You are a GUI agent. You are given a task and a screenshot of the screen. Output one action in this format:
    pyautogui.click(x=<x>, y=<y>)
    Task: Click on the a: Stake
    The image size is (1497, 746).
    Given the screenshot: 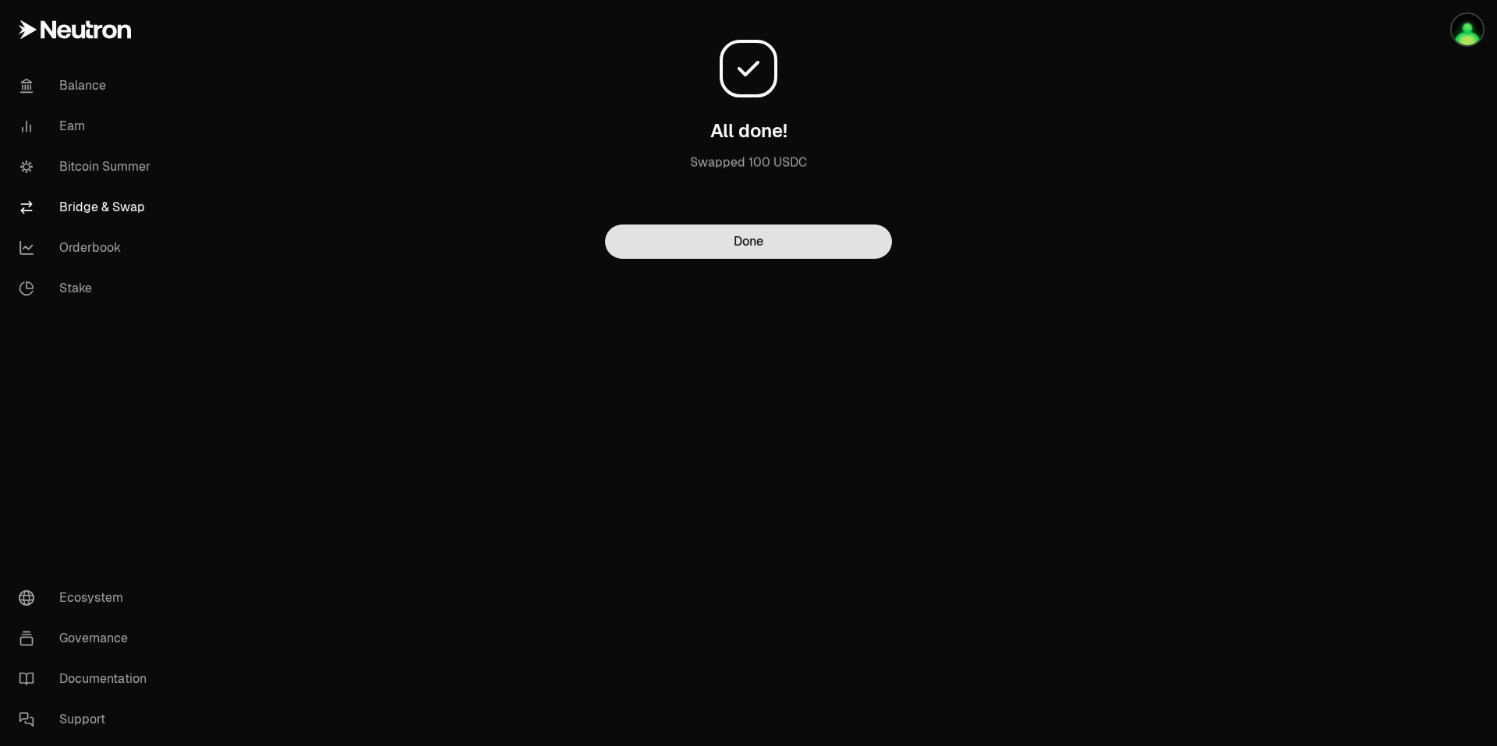 What is the action you would take?
    pyautogui.click(x=87, y=289)
    